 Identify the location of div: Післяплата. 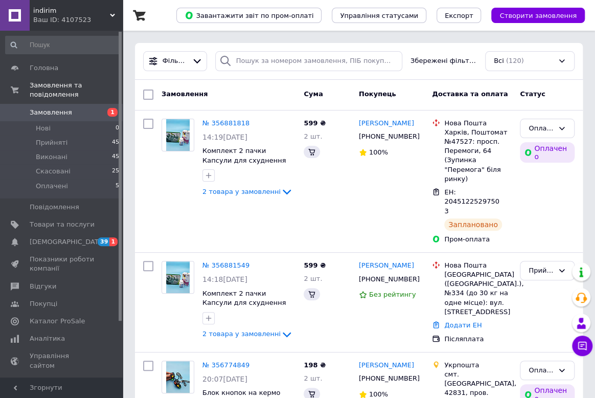
(478, 339).